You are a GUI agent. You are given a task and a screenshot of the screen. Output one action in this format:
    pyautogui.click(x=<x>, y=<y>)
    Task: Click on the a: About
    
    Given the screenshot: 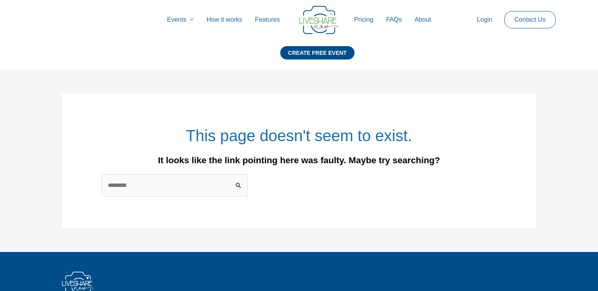 What is the action you would take?
    pyautogui.click(x=423, y=20)
    